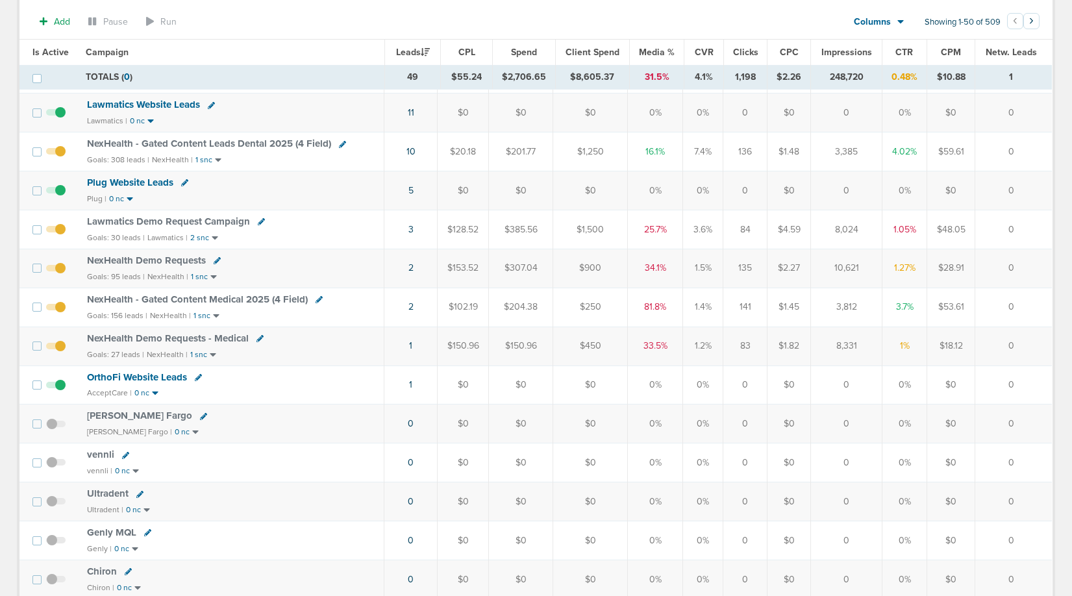  Describe the element at coordinates (962, 22) in the screenshot. I see `span: Showing 1-50 of 509` at that location.